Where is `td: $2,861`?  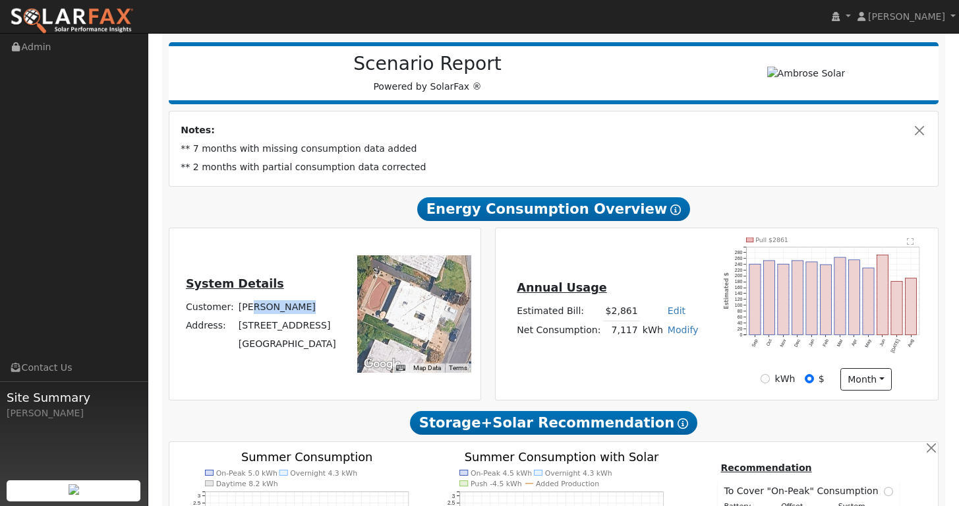 td: $2,861 is located at coordinates (622, 311).